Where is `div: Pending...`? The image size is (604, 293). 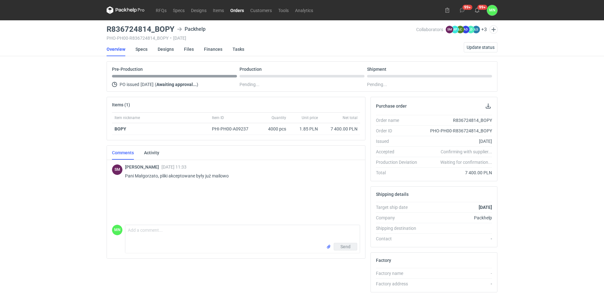
div: Pending... is located at coordinates (429, 84).